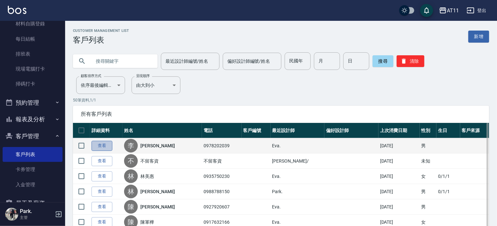  Describe the element at coordinates (33, 204) in the screenshot. I see `button: 員工及薪資` at that location.